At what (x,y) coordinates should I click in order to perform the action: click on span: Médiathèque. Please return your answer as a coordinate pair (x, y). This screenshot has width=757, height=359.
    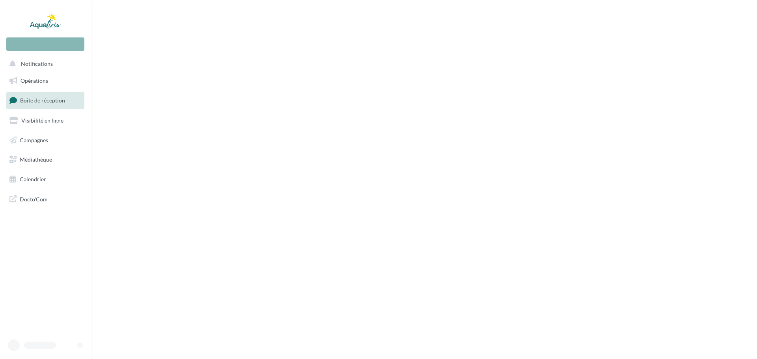
    Looking at the image, I should click on (36, 159).